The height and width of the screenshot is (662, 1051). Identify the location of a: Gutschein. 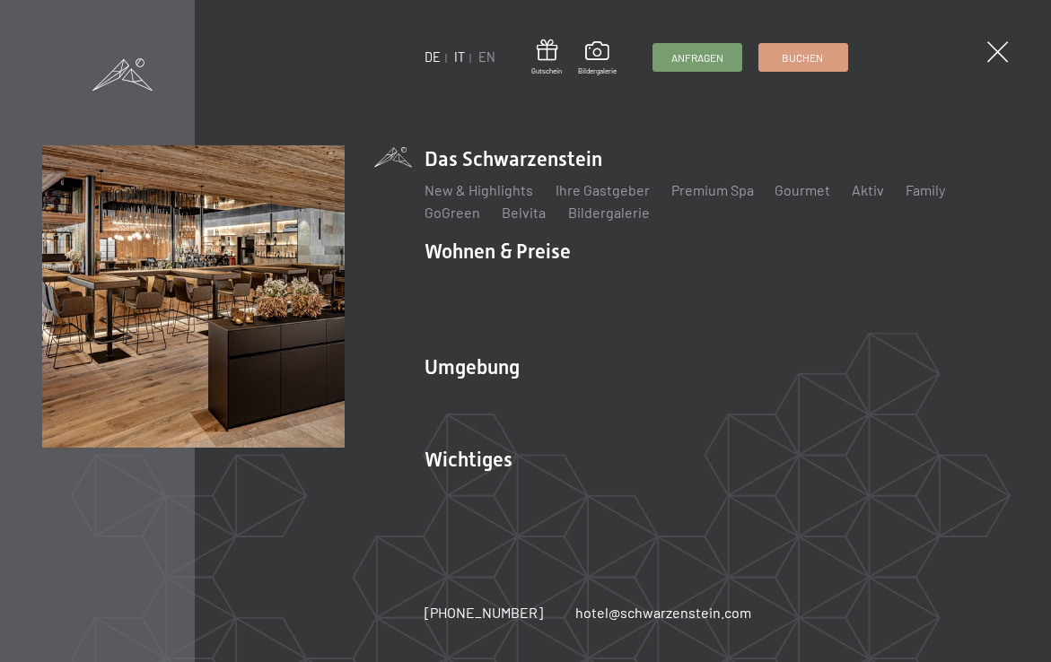
(546, 57).